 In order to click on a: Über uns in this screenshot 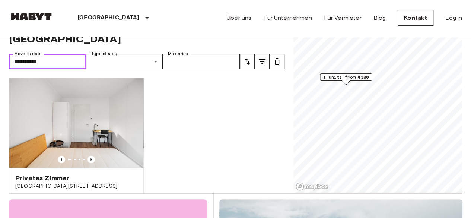, I will do `click(239, 18)`.